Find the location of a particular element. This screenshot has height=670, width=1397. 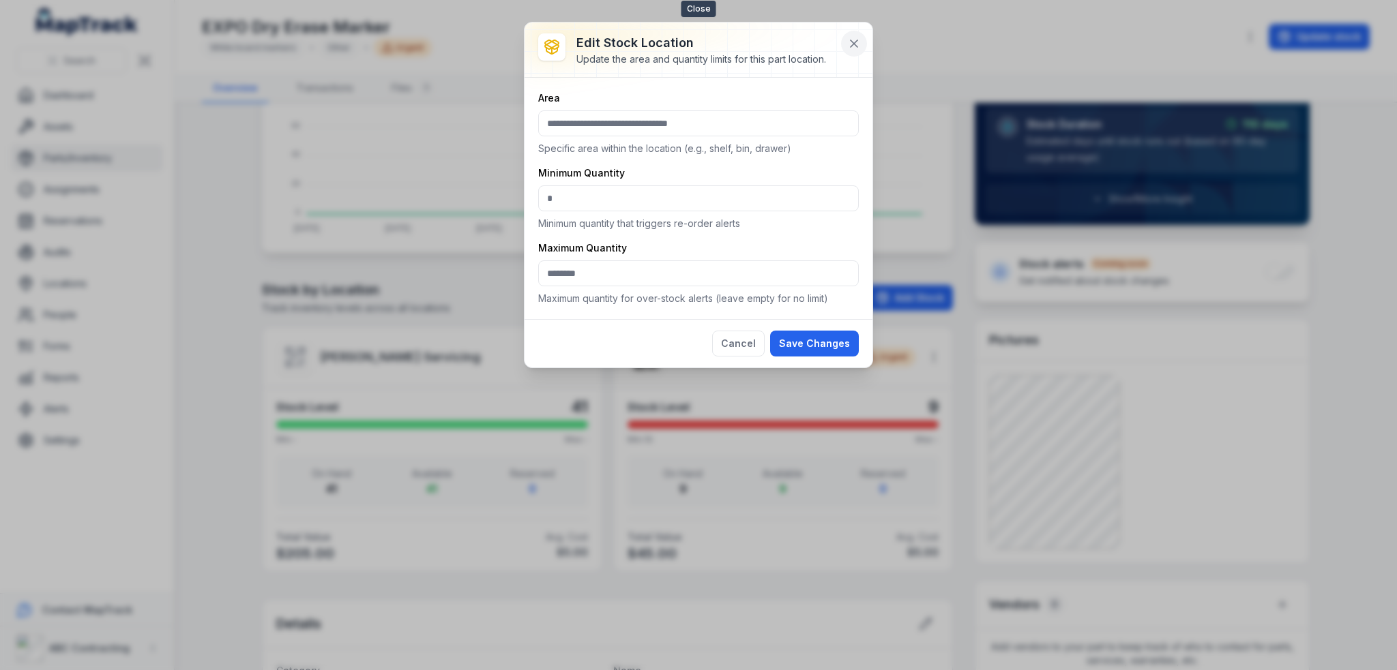

p: Specific area within the location (e.g., shelf, bin, drawer) is located at coordinates (698, 149).